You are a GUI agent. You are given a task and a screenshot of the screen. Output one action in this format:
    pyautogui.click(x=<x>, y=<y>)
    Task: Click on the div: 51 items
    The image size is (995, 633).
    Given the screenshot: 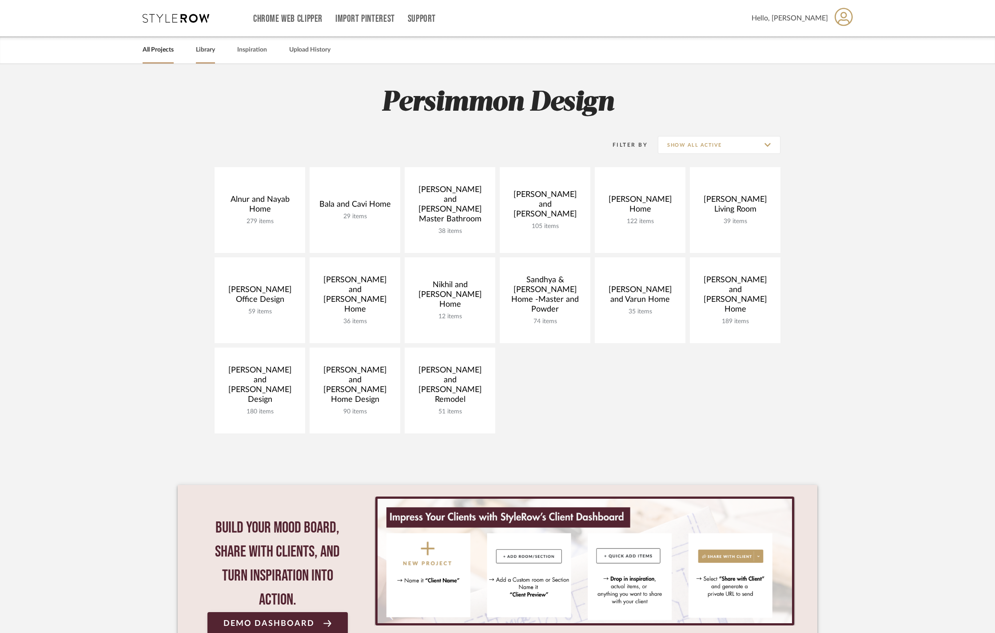 What is the action you would take?
    pyautogui.click(x=450, y=411)
    